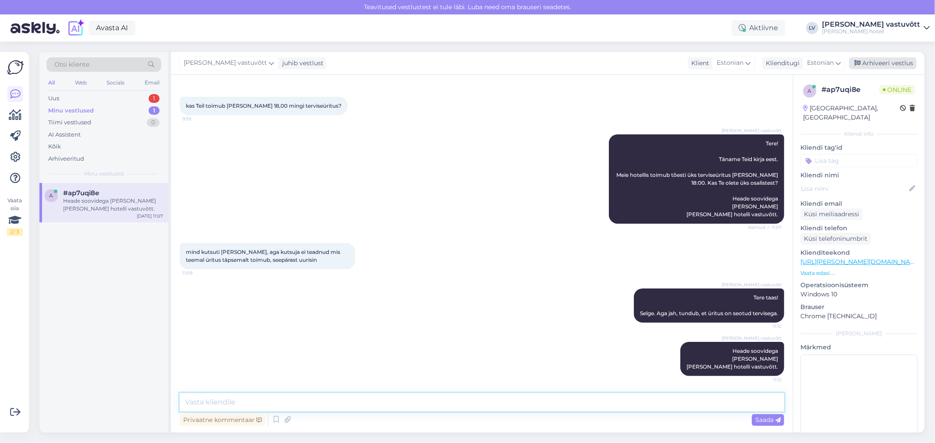 Image resolution: width=935 pixels, height=443 pixels. I want to click on div: Arhiveeritud, so click(66, 159).